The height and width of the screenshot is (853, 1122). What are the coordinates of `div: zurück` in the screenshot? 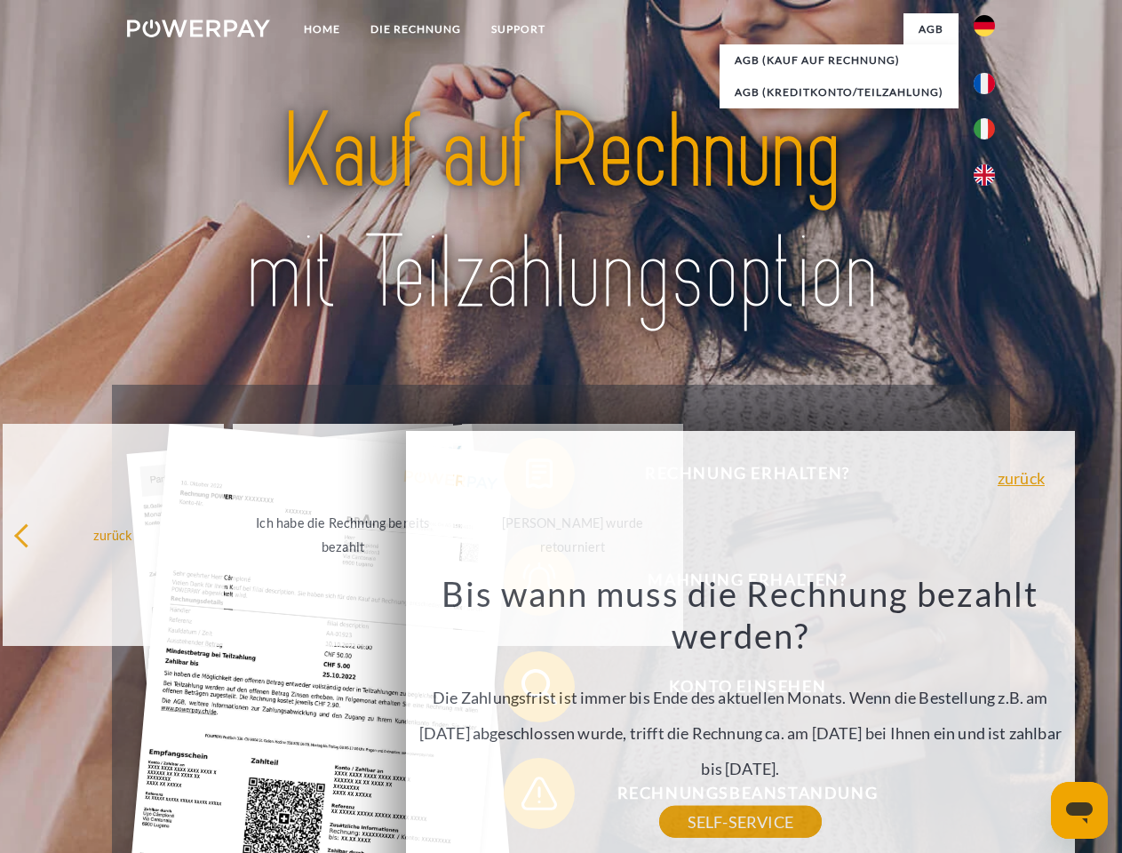 It's located at (113, 534).